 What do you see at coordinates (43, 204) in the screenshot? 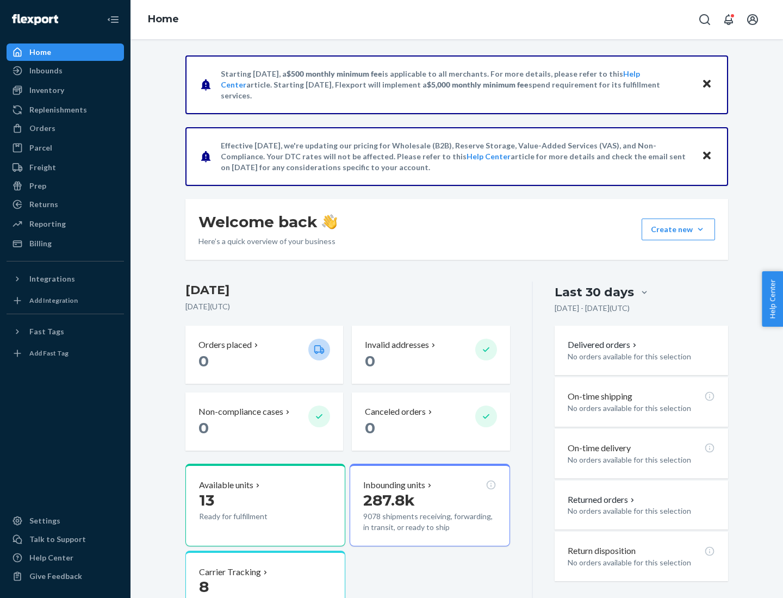
I see `div: Returns` at bounding box center [43, 204].